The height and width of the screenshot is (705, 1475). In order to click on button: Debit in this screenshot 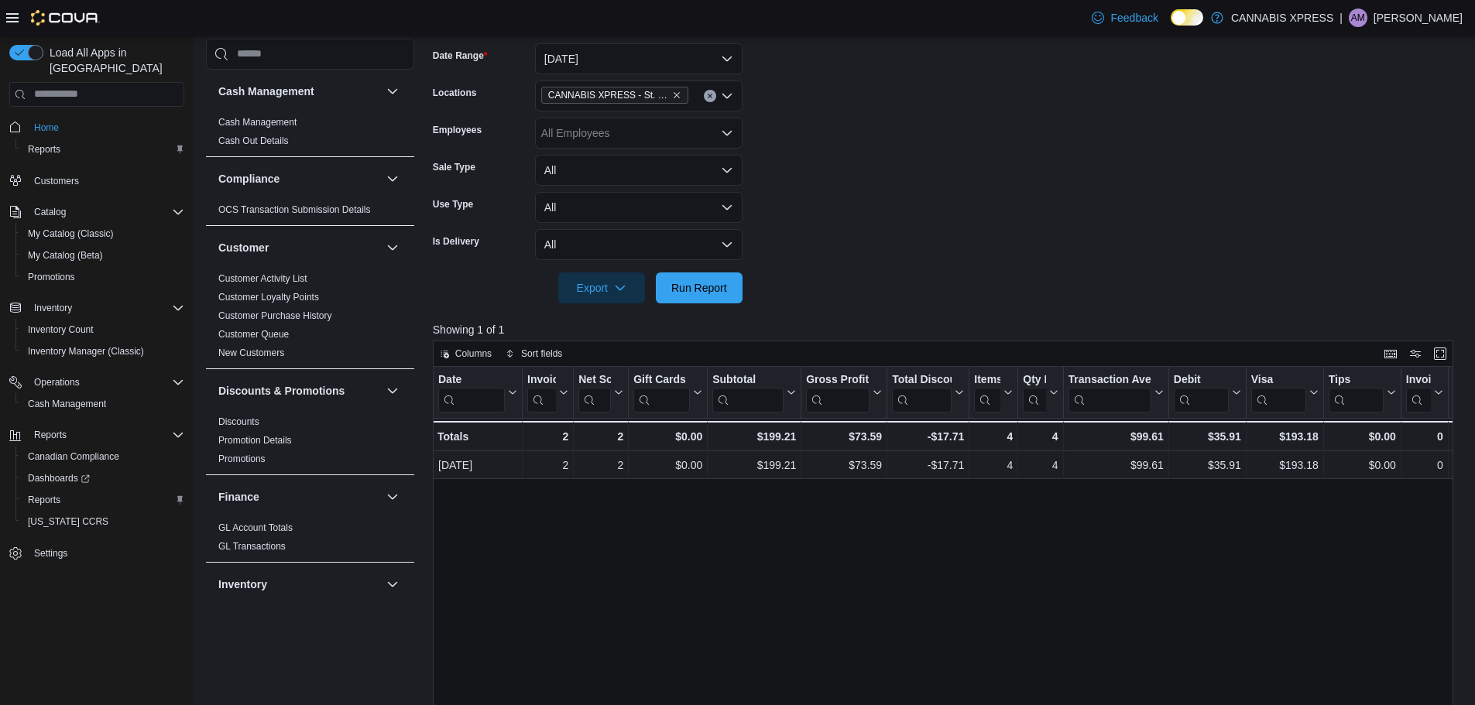, I will do `click(1207, 392)`.